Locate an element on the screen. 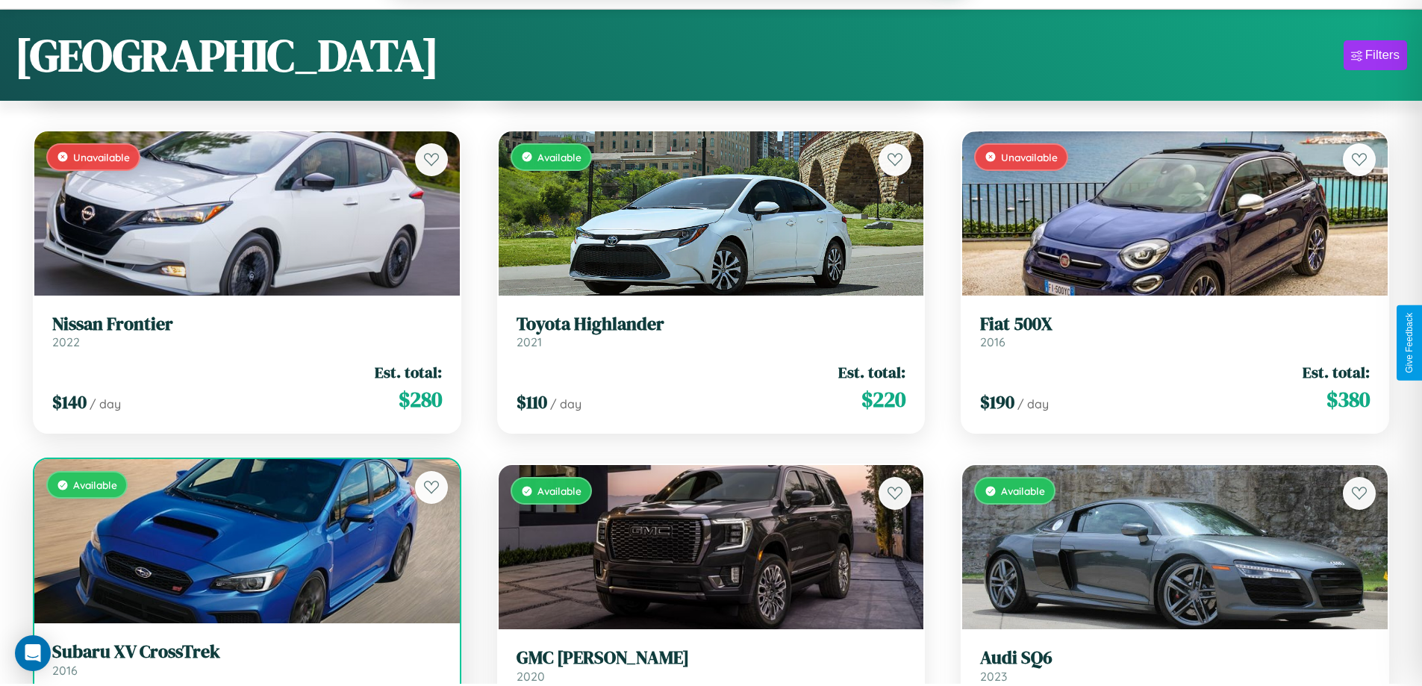  span: $ 380 is located at coordinates (1348, 399).